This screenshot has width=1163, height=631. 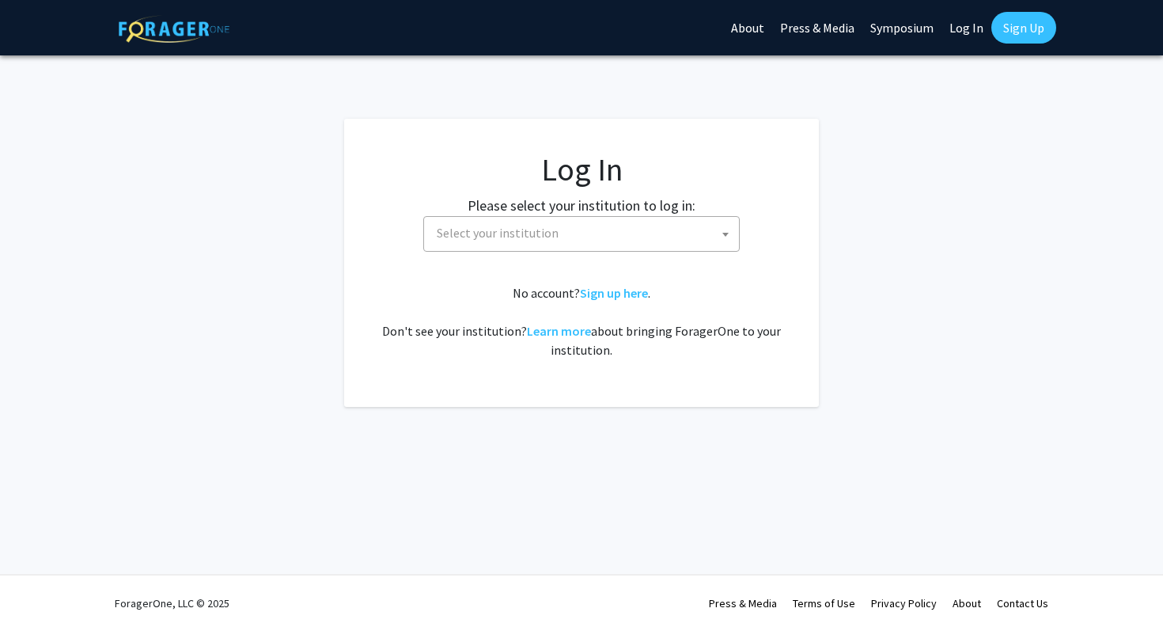 I want to click on a: Privacy Policy, so click(x=904, y=603).